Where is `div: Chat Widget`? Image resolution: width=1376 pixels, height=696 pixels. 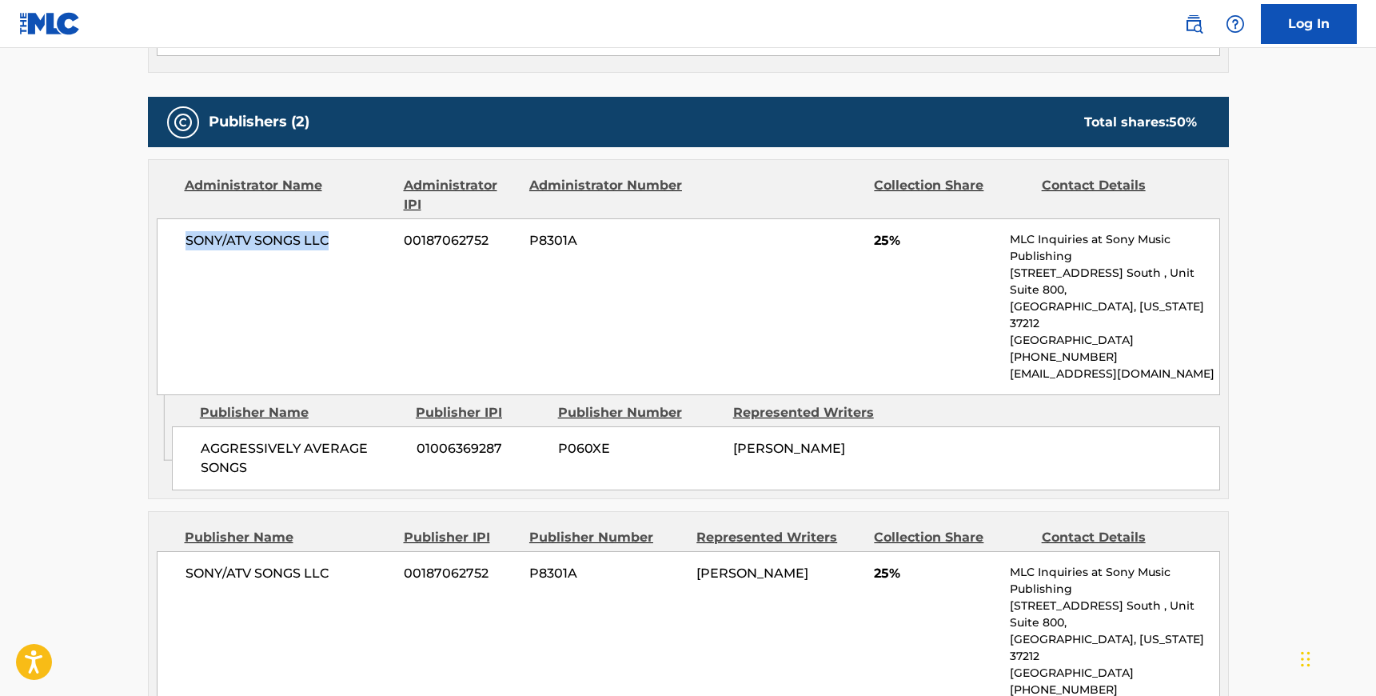 div: Chat Widget is located at coordinates (1336, 657).